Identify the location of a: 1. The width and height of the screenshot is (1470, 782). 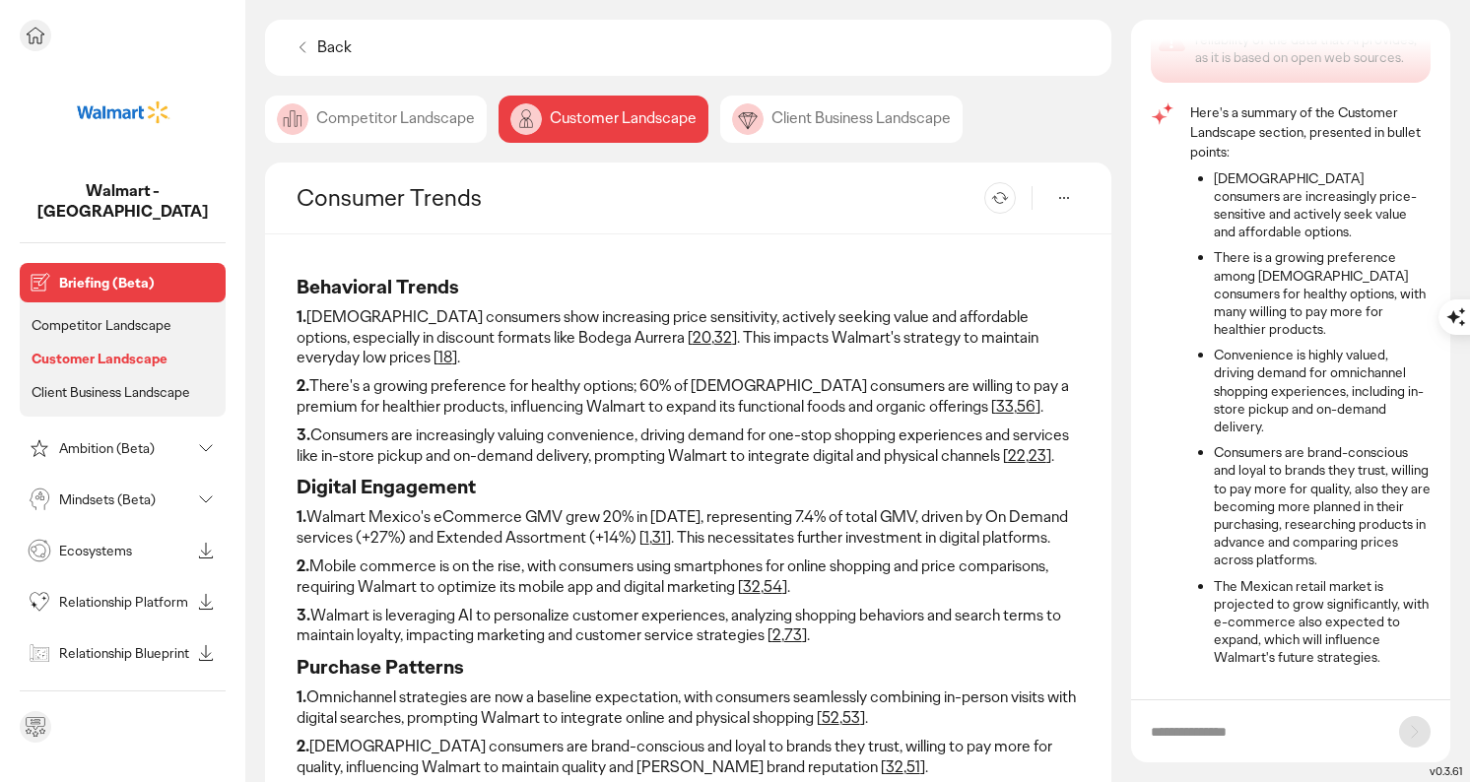
(646, 537).